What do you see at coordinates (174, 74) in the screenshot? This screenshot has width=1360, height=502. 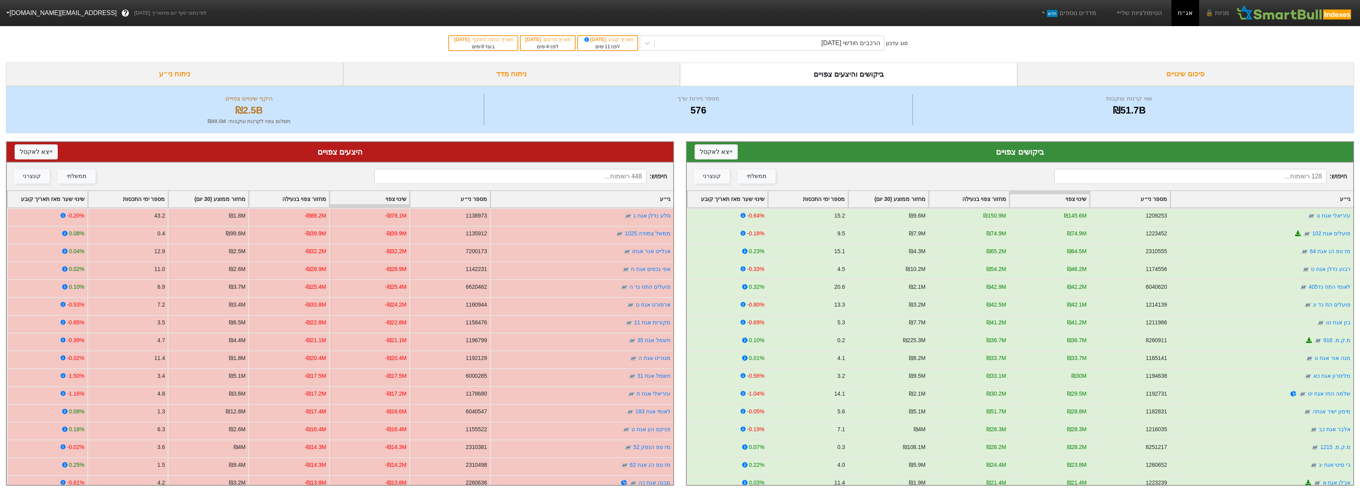 I see `div: ניתוח ני״ע` at bounding box center [174, 74].